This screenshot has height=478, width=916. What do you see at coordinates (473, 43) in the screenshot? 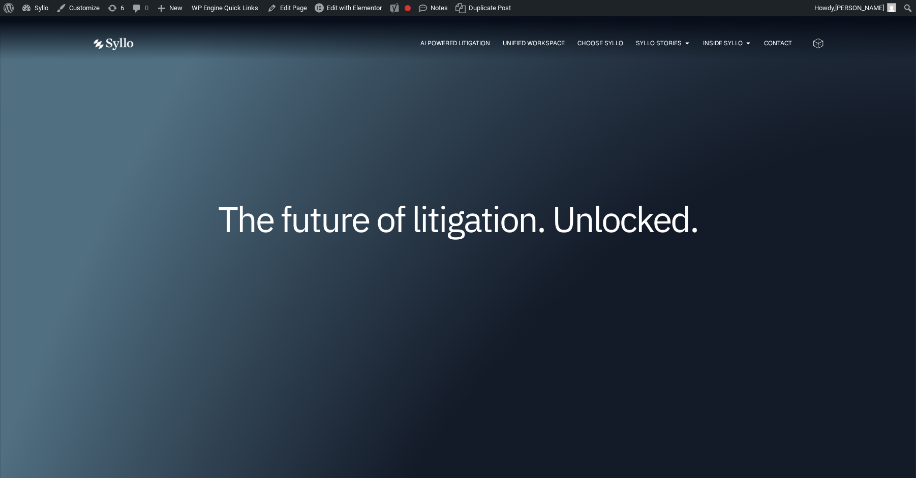
I see `div: Menu Toggle` at bounding box center [473, 43].